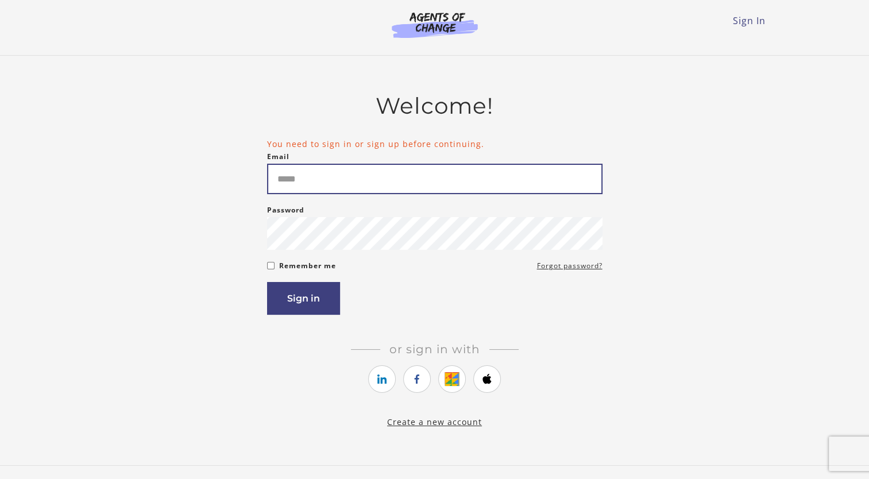 Image resolution: width=869 pixels, height=479 pixels. I want to click on label: Email, so click(278, 157).